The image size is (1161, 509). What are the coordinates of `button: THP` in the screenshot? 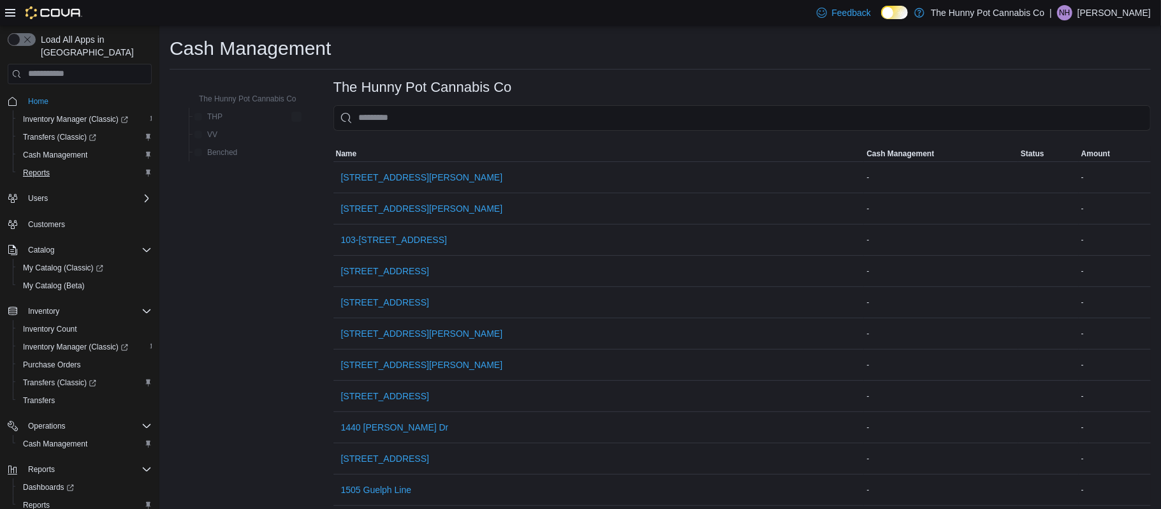 It's located at (208, 117).